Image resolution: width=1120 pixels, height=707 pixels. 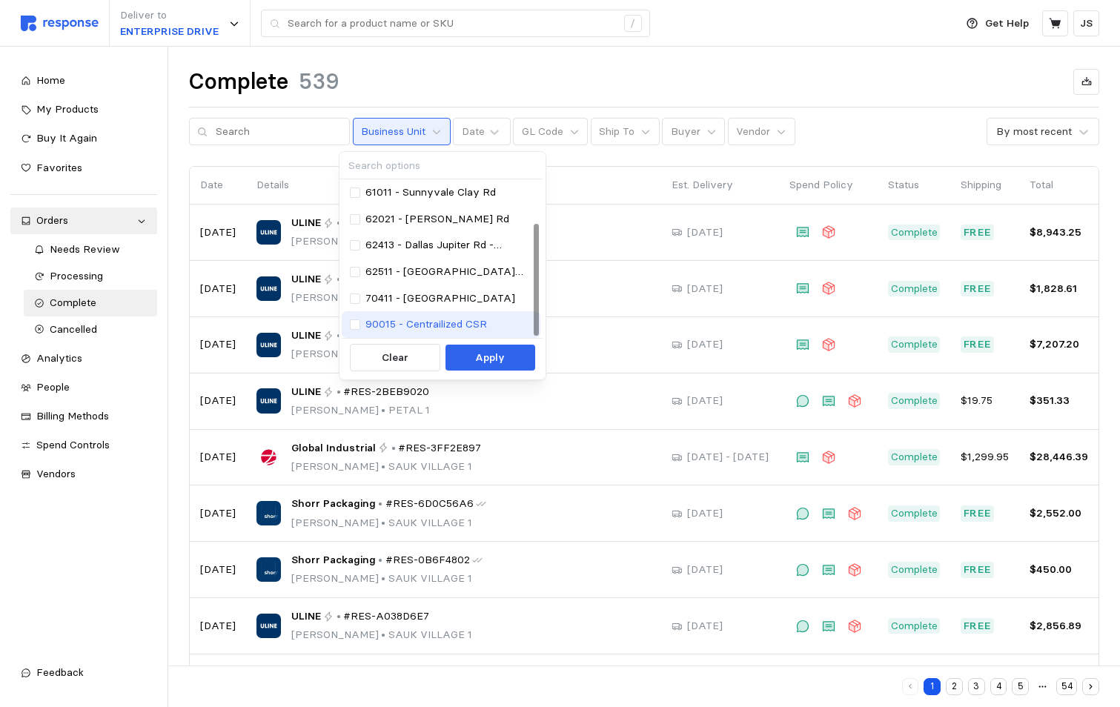 I want to click on a: Vendors, so click(x=84, y=474).